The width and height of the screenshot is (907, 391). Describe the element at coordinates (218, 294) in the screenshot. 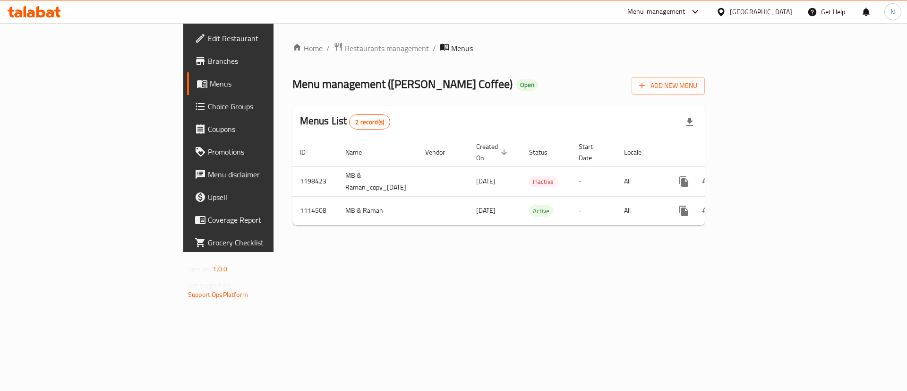

I see `a: Support.OpsPlatform` at that location.